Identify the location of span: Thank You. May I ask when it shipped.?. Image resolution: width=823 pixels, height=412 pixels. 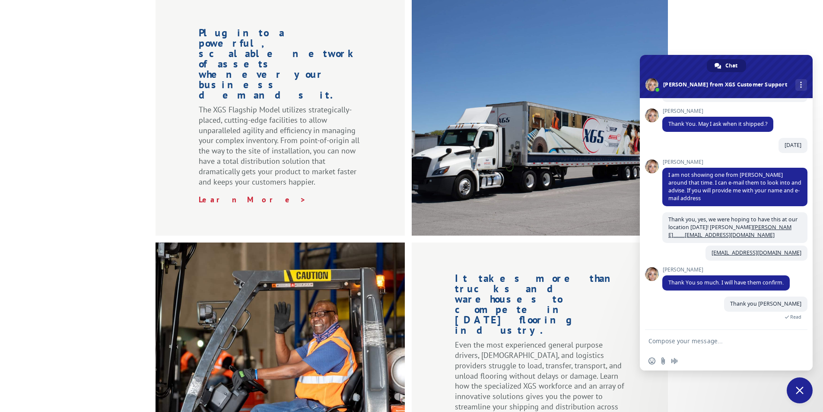
(718, 124).